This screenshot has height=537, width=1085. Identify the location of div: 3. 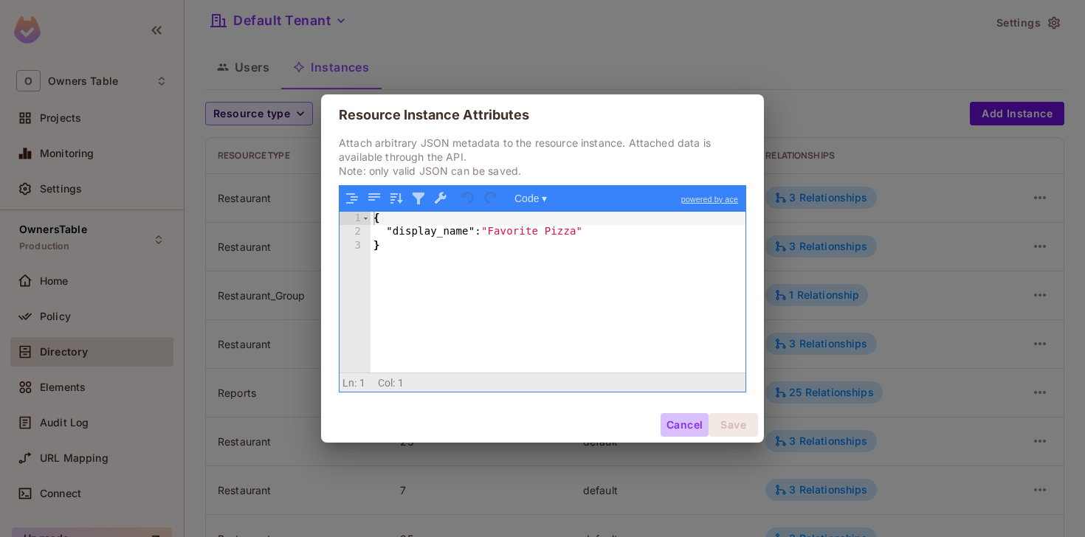
(355, 246).